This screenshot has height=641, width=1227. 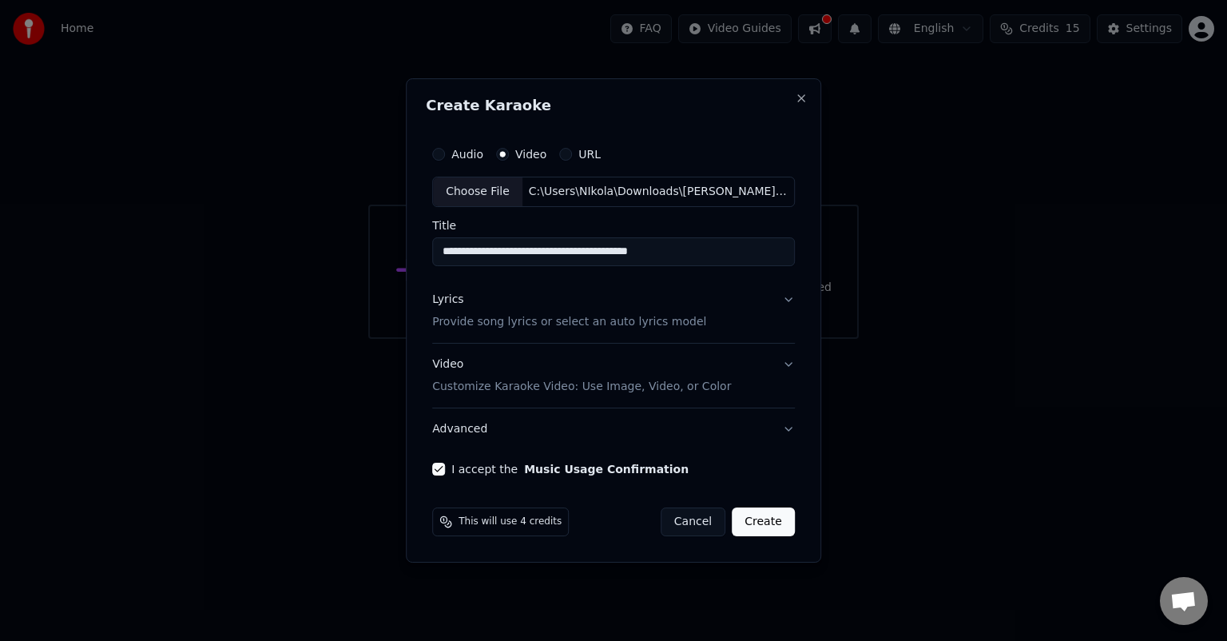 I want to click on label: I accept the, so click(x=570, y=469).